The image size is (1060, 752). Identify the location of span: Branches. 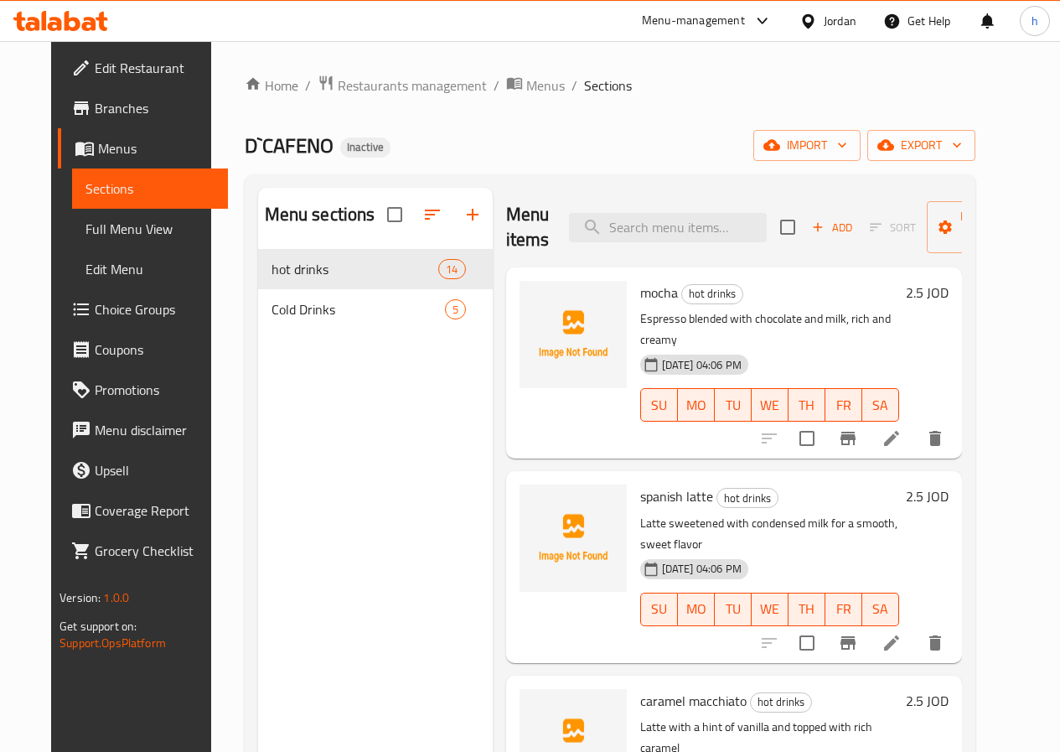
(154, 108).